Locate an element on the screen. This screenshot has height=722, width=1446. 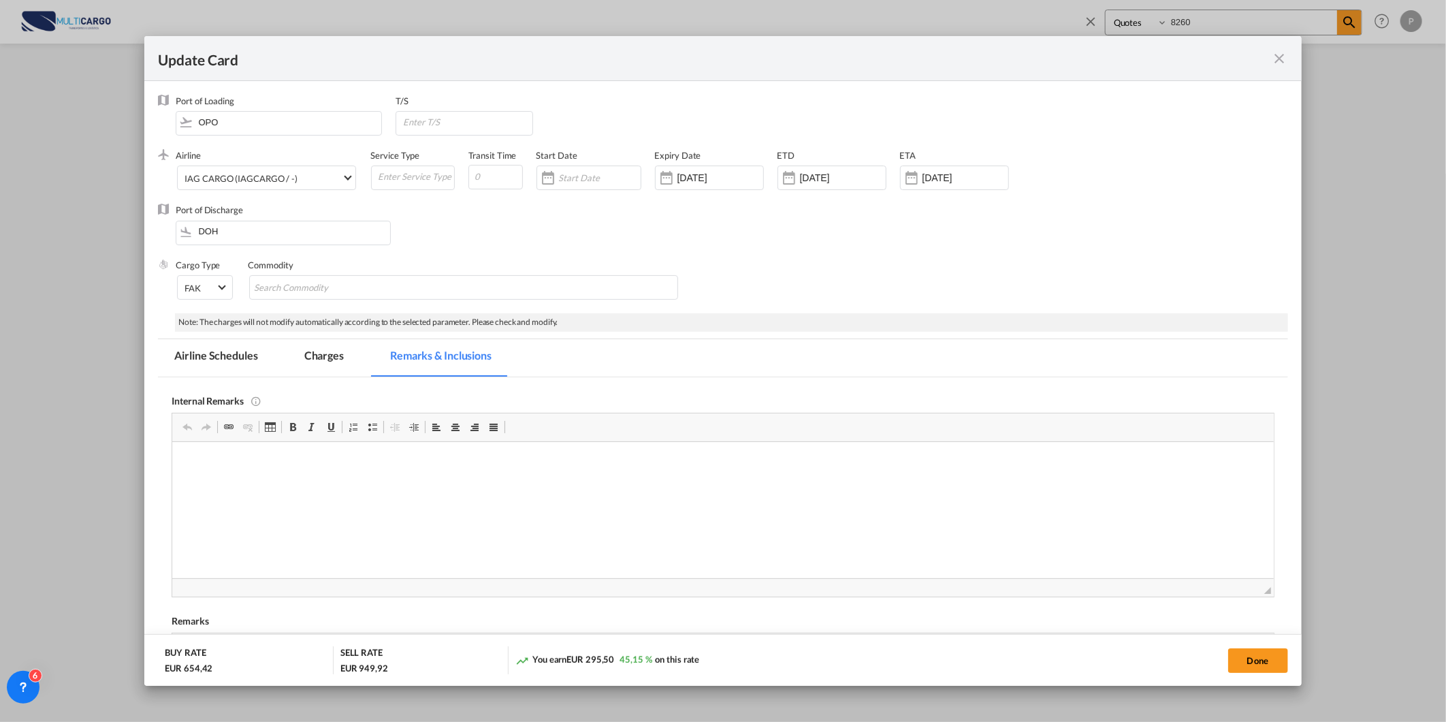
input: Enter Service Type is located at coordinates (415, 176).